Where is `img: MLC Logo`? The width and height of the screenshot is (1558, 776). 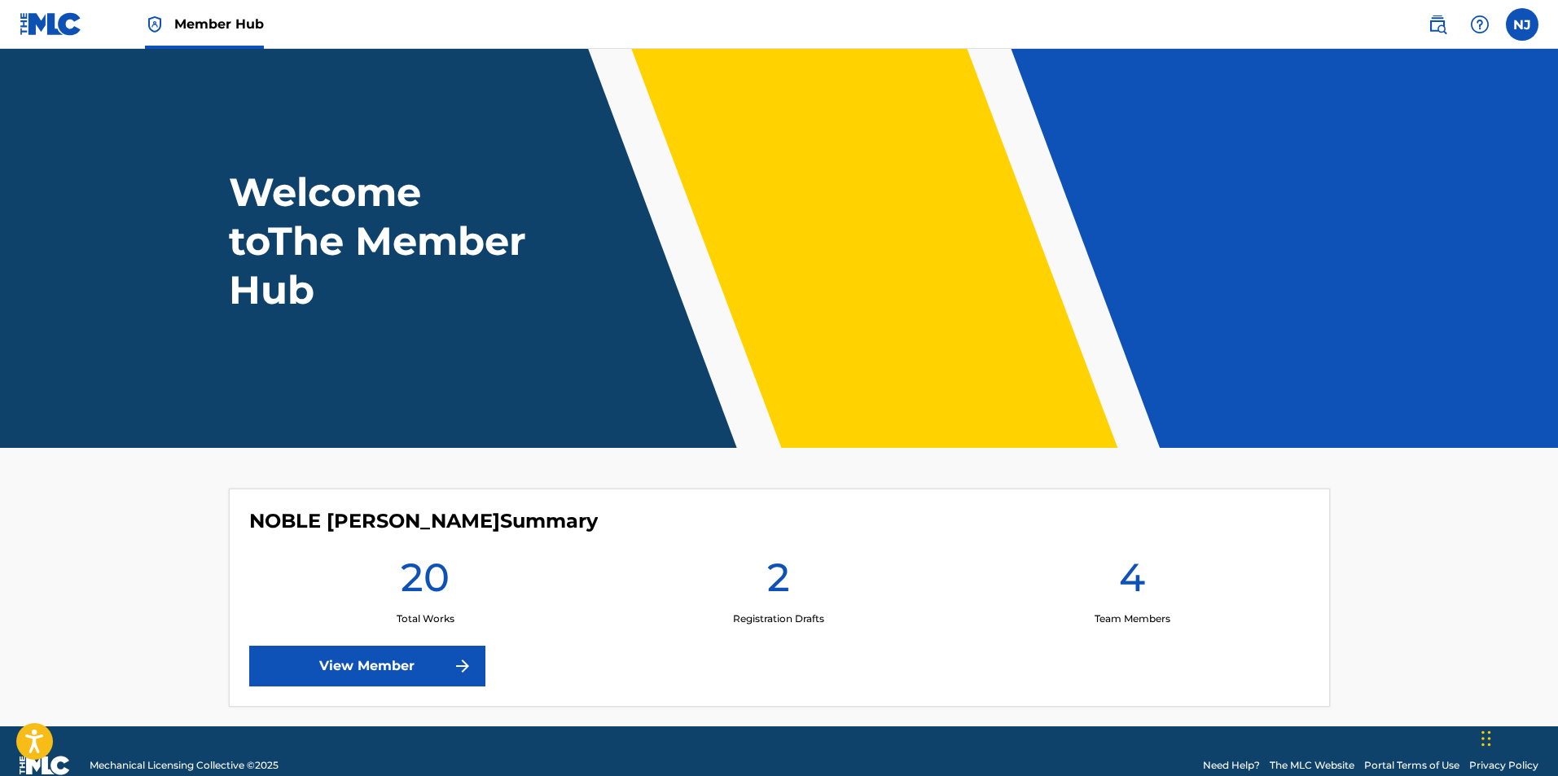
img: MLC Logo is located at coordinates (51, 24).